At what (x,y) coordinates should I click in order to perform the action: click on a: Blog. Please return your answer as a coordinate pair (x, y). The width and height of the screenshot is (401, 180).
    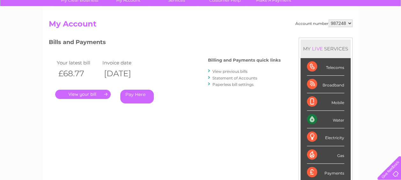
    Looking at the image, I should click on (350, 29).